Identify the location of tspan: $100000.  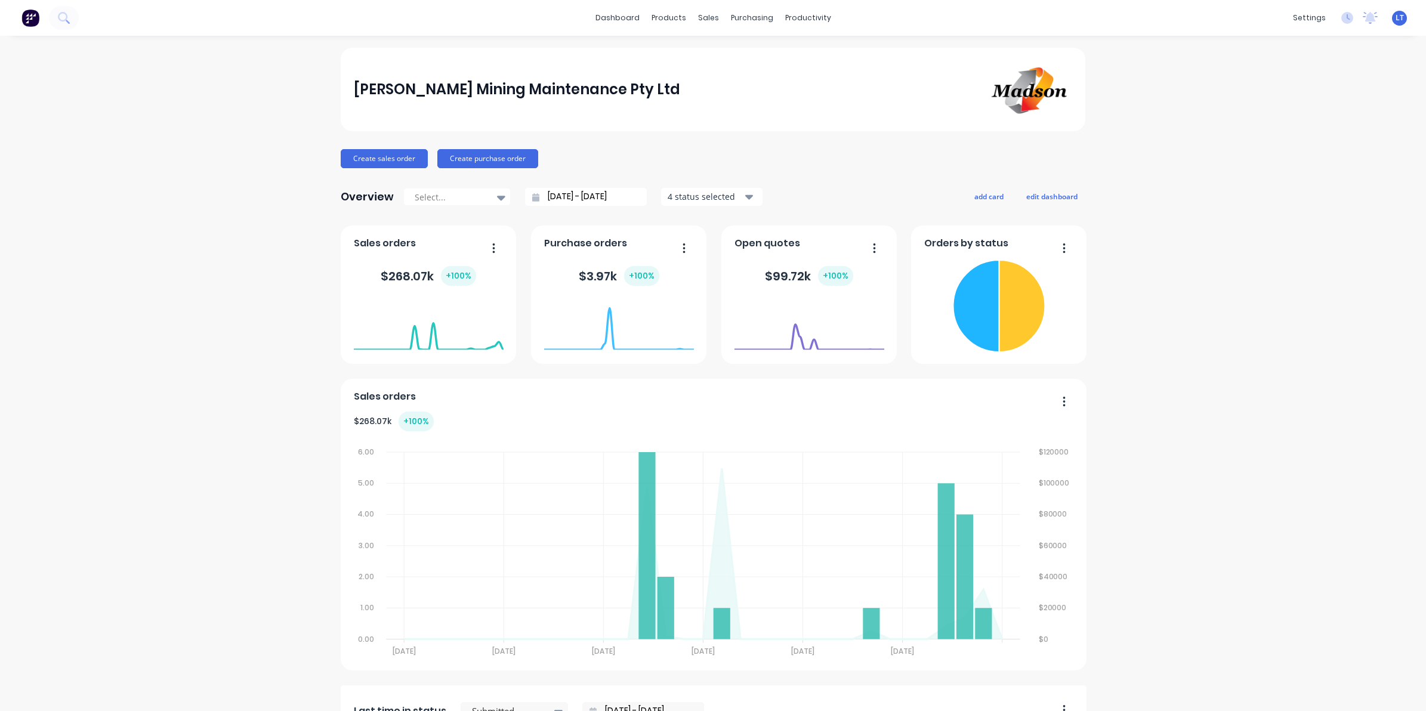
(1055, 483).